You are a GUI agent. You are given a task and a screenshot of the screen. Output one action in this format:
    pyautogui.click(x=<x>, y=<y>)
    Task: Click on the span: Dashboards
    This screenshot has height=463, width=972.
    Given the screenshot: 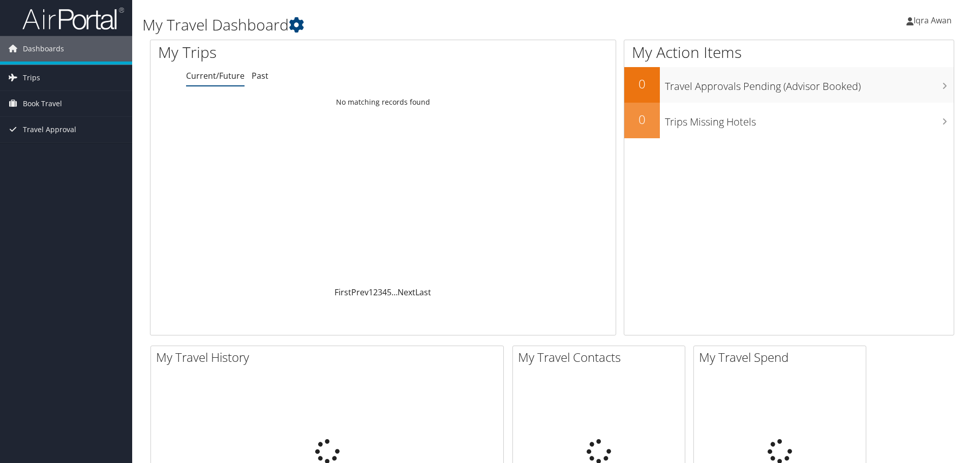 What is the action you would take?
    pyautogui.click(x=43, y=49)
    